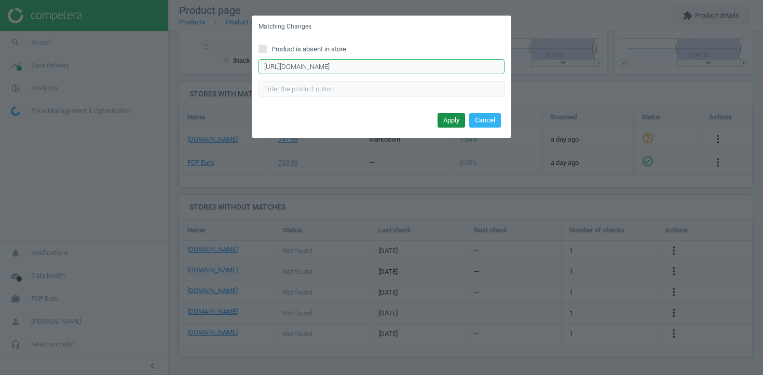 The image size is (763, 375). What do you see at coordinates (451, 120) in the screenshot?
I see `button: Apply` at bounding box center [451, 120].